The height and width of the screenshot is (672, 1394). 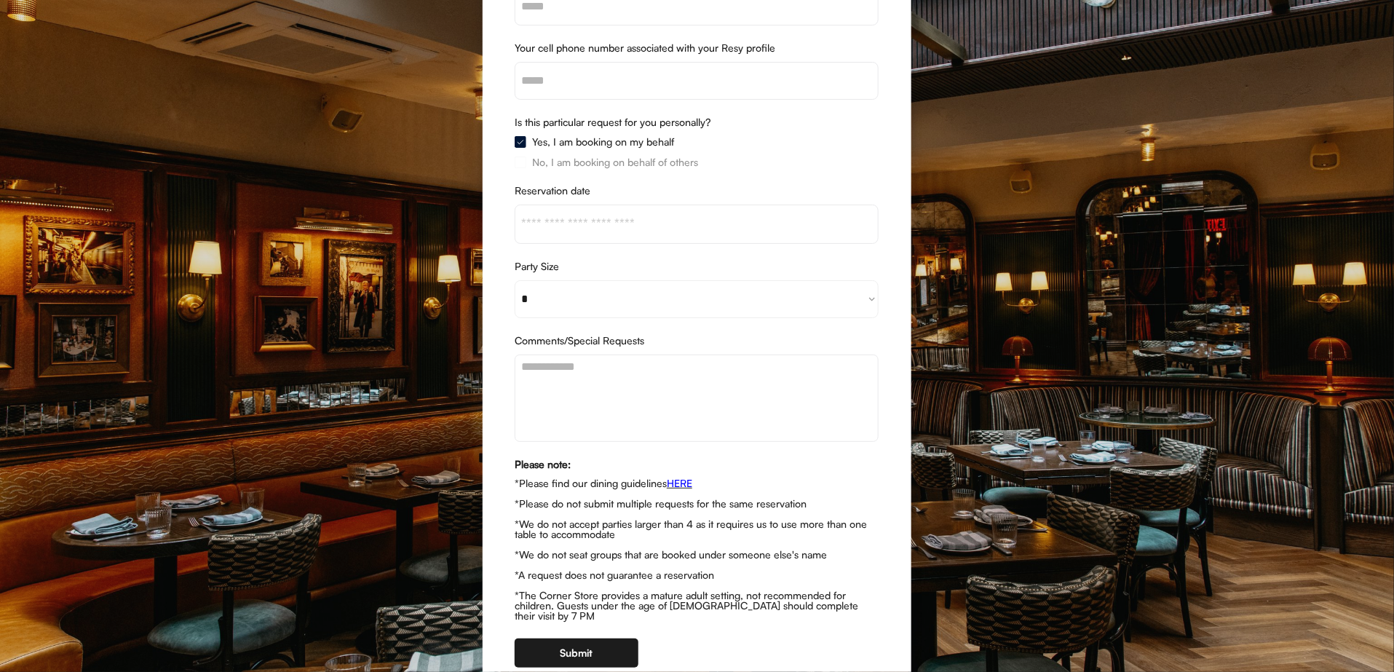 What do you see at coordinates (697, 48) in the screenshot?
I see `div: Your cell phone number associated with your Resy profile` at bounding box center [697, 48].